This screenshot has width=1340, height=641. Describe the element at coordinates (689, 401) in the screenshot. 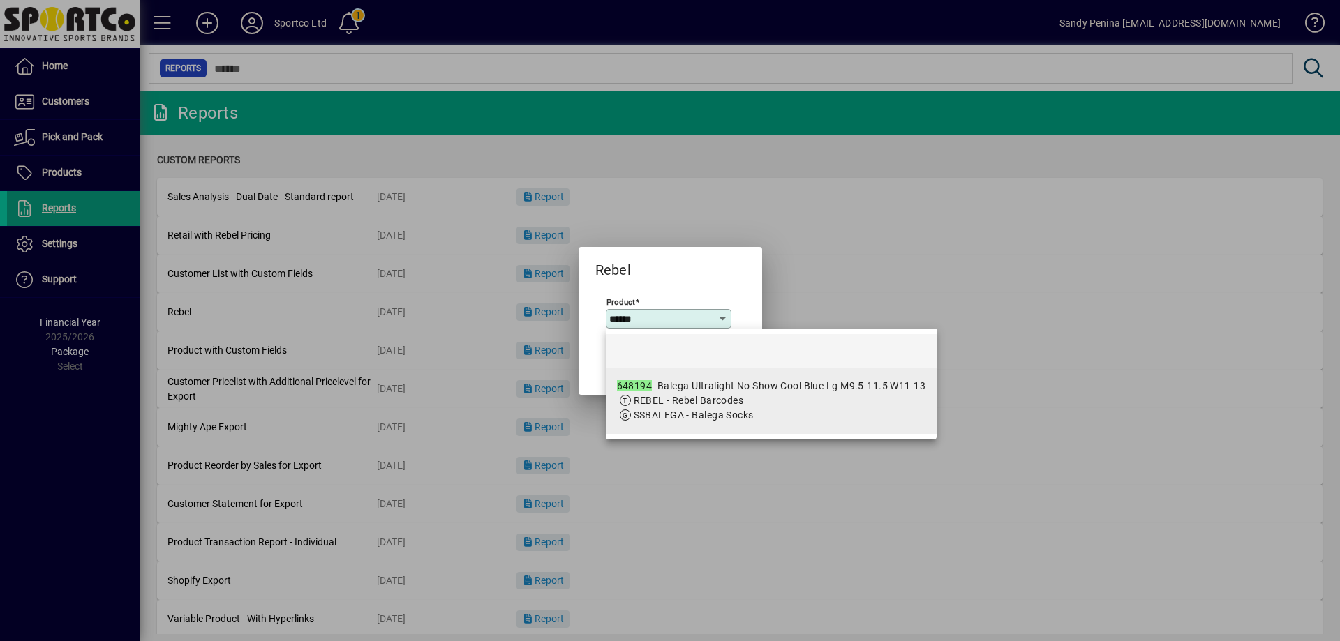

I see `span: REBEL - Rebel Barcodes` at that location.